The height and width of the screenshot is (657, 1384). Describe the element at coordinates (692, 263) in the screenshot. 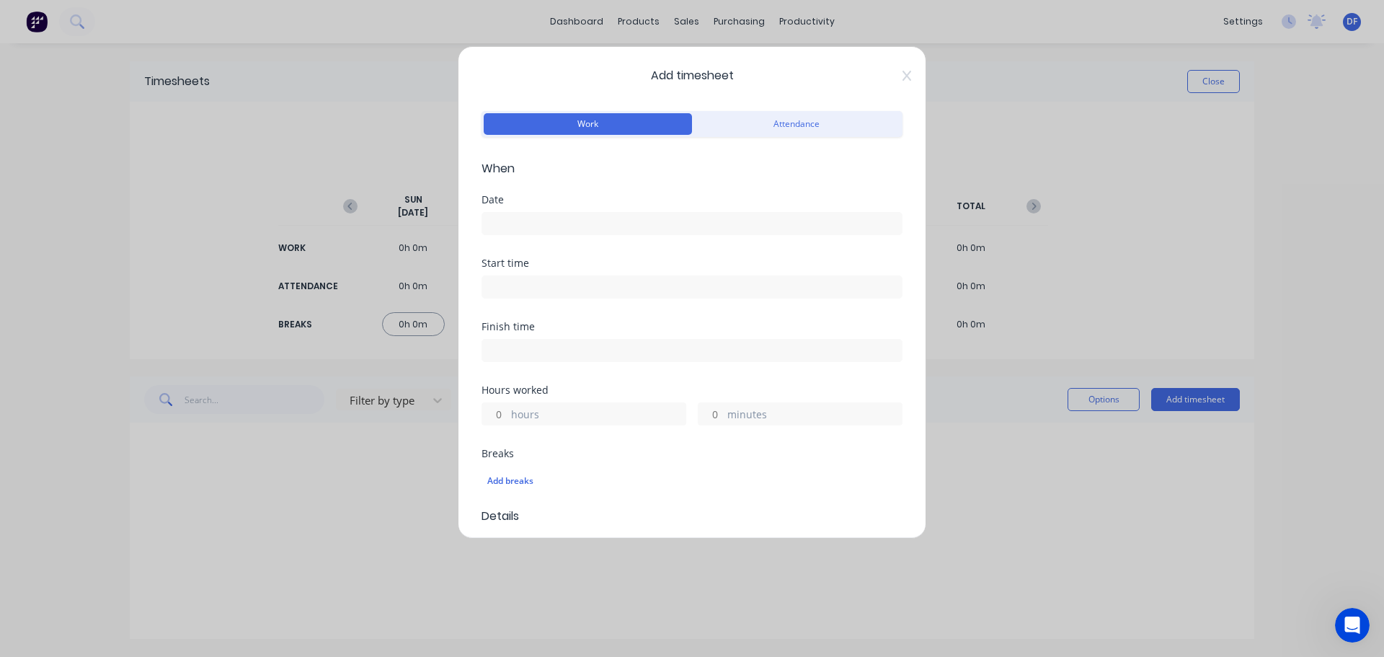

I see `div: Start time` at that location.